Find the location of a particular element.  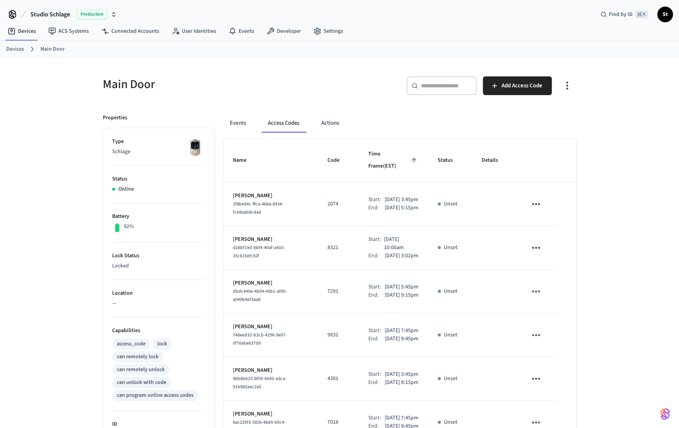

span: ⌘ K is located at coordinates (641, 14).